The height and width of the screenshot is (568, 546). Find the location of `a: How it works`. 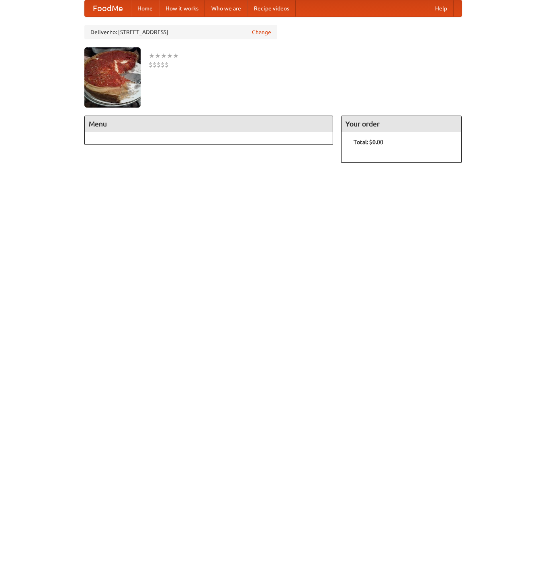

a: How it works is located at coordinates (182, 8).